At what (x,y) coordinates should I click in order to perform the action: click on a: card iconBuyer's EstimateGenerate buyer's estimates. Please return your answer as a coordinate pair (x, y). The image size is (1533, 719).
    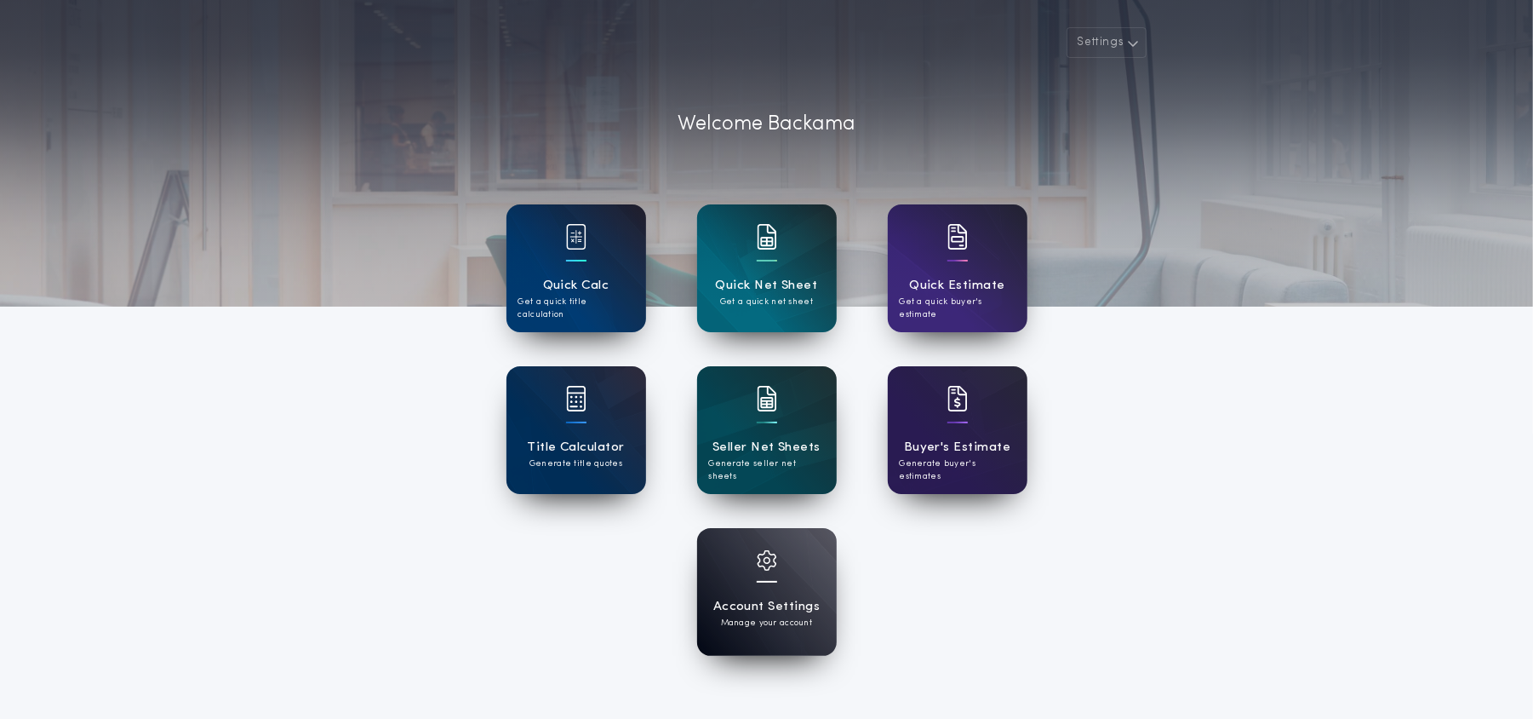
    Looking at the image, I should click on (958, 430).